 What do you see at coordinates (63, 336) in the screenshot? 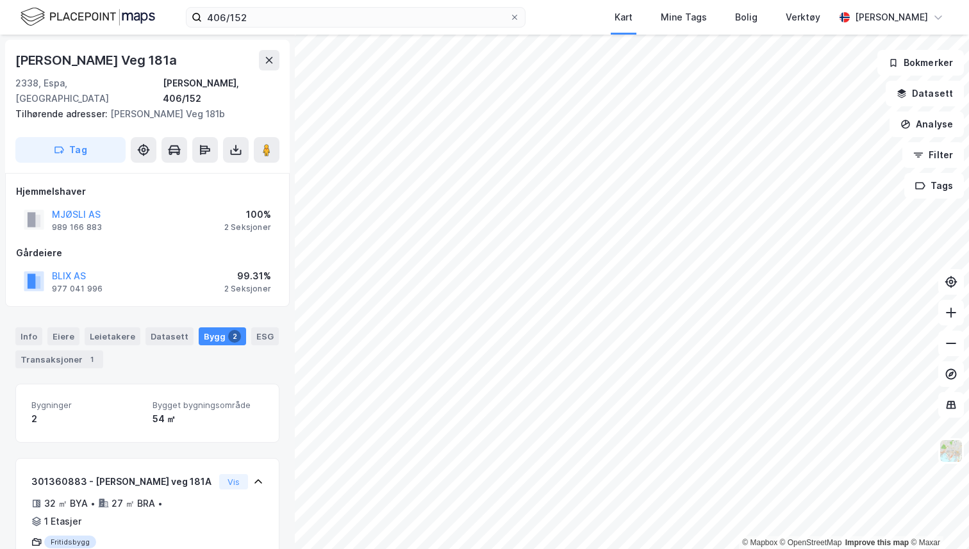
I see `div: Eiere` at bounding box center [63, 336].